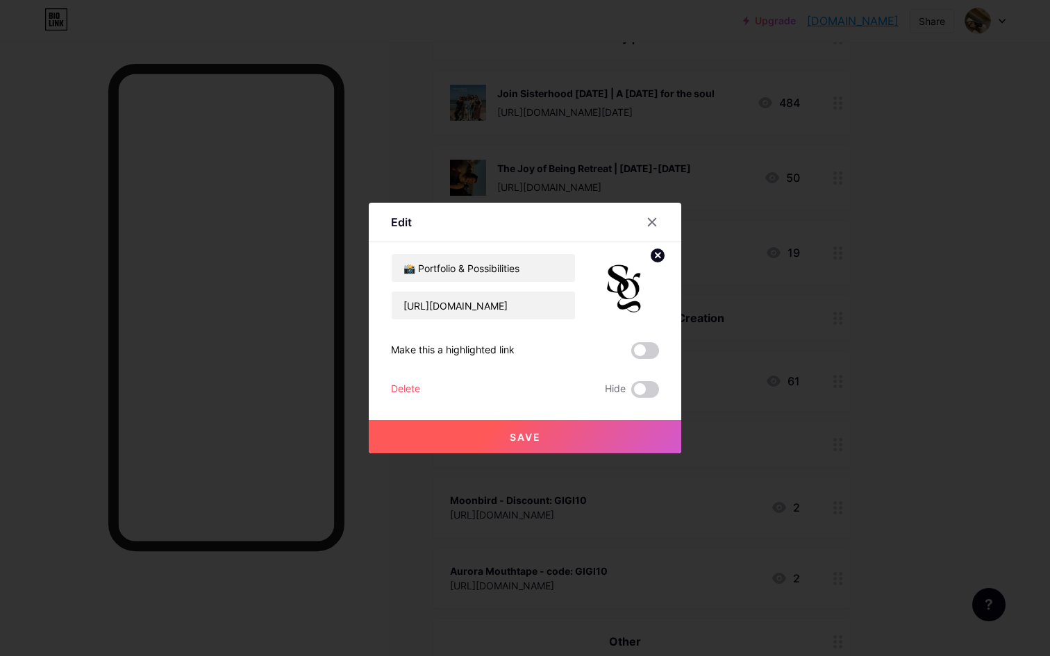 This screenshot has width=1050, height=656. Describe the element at coordinates (525, 437) in the screenshot. I see `button: Save` at that location.